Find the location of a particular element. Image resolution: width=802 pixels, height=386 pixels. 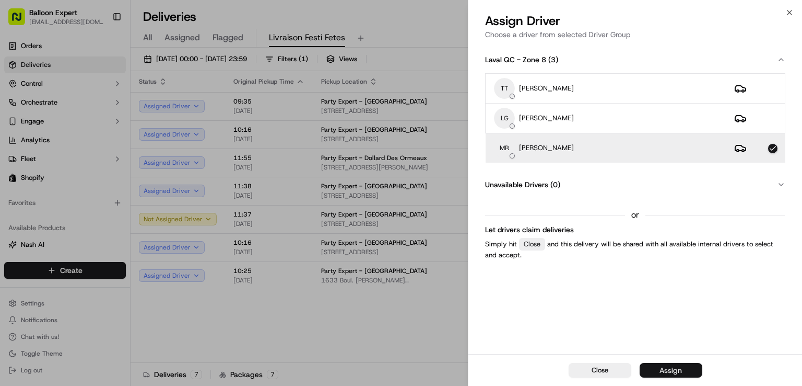

span: Pylon is located at coordinates (115, 181).